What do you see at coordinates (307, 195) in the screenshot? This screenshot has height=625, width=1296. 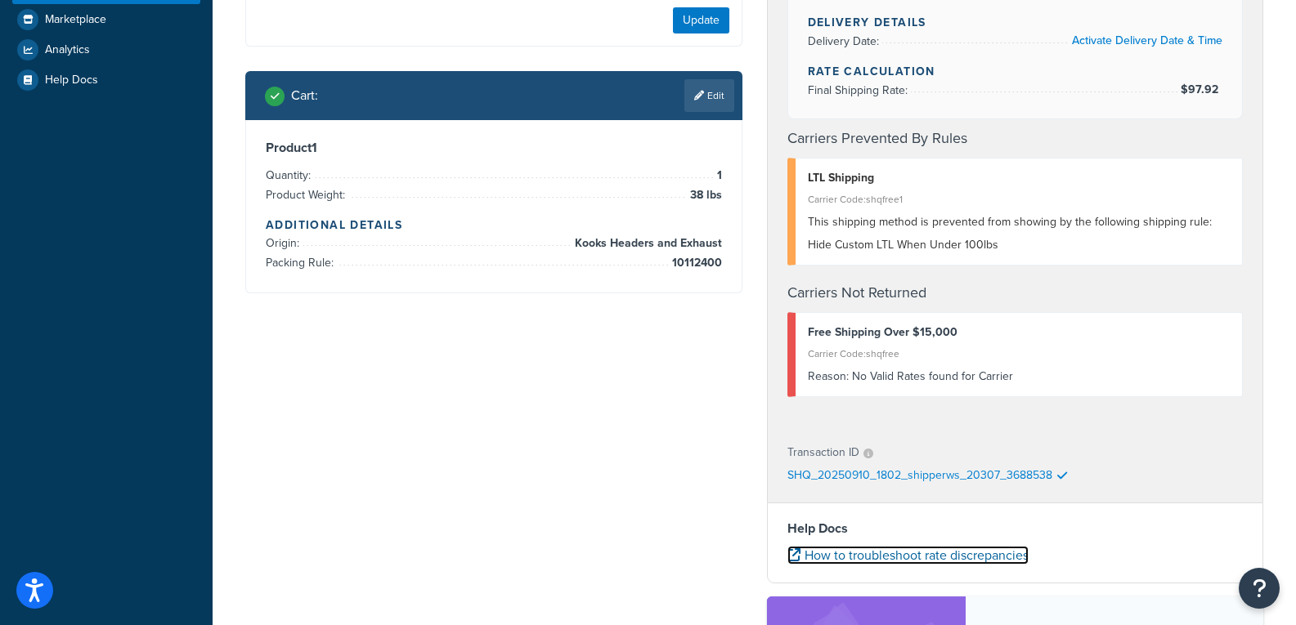 I see `span: Product Weight:` at bounding box center [307, 195].